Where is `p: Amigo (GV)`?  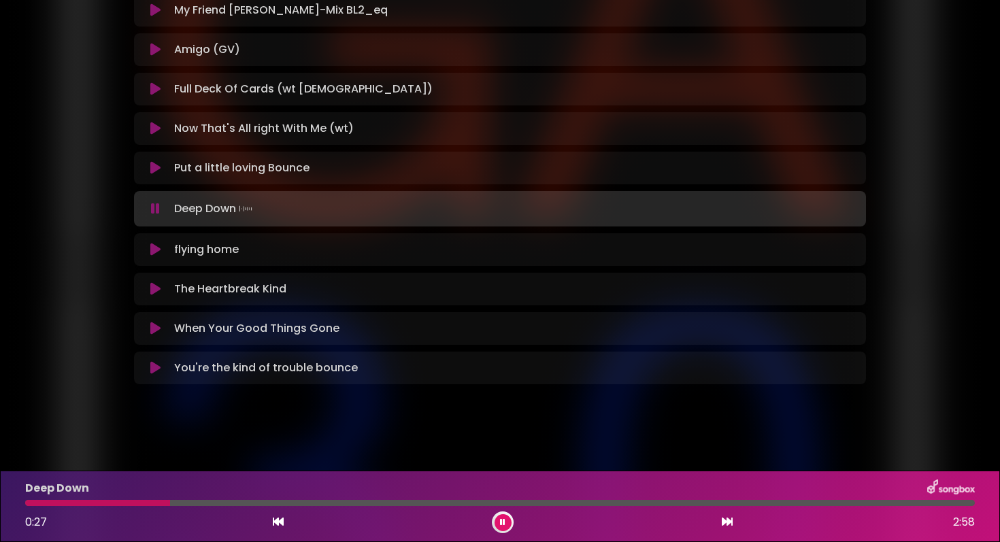
p: Amigo (GV) is located at coordinates (207, 50).